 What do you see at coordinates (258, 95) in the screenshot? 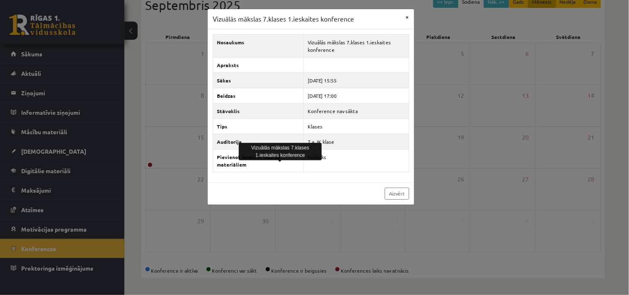
I see `th: Beidzas` at bounding box center [258, 95].